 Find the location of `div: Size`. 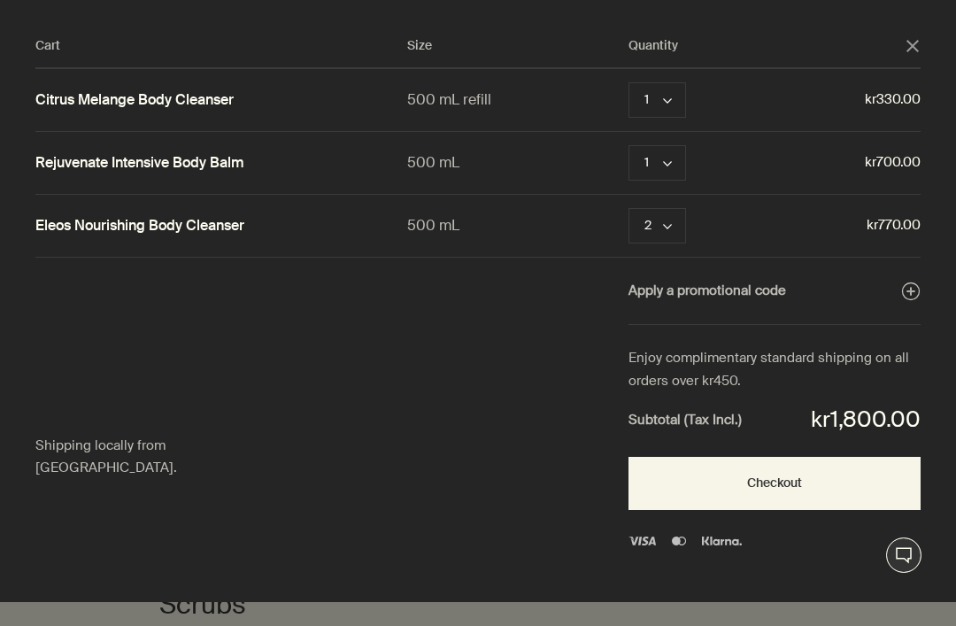

div: Size is located at coordinates (518, 46).